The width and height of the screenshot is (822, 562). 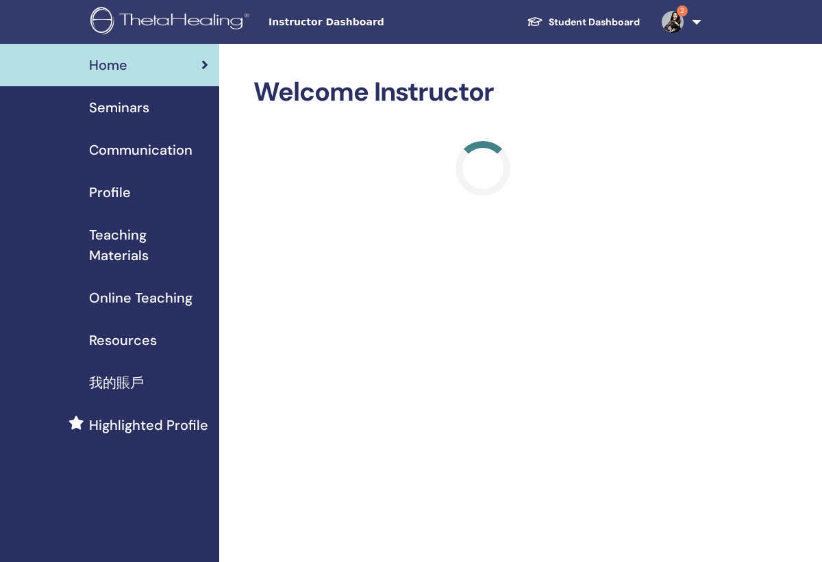 I want to click on span: Home, so click(x=108, y=65).